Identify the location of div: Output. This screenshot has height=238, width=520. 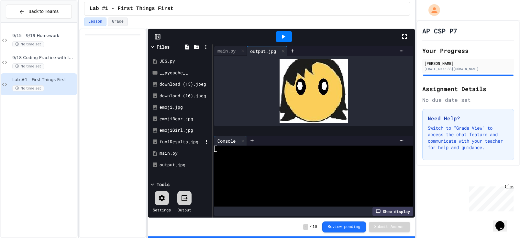
(185, 209).